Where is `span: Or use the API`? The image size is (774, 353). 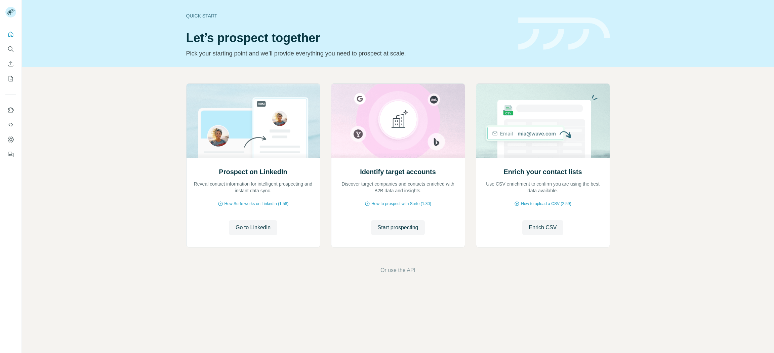 span: Or use the API is located at coordinates (398, 270).